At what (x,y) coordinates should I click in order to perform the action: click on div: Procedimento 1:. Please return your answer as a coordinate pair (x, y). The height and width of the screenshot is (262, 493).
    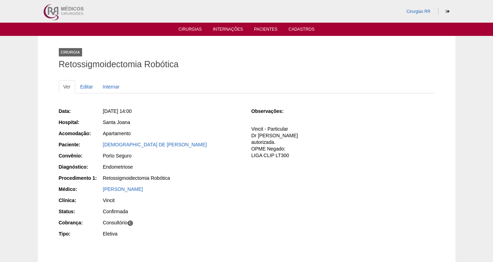
    Looking at the image, I should click on (80, 178).